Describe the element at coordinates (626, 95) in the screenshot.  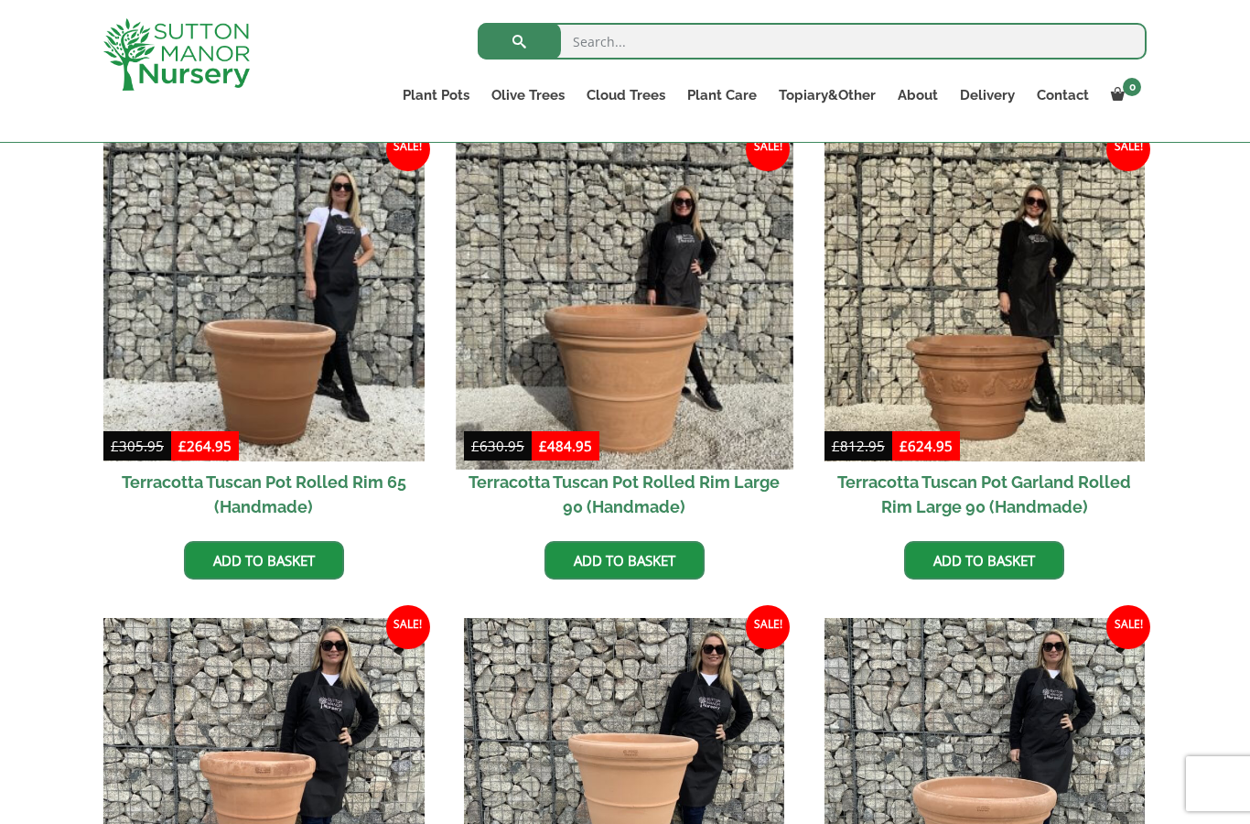
I see `a: Cloud Trees` at that location.